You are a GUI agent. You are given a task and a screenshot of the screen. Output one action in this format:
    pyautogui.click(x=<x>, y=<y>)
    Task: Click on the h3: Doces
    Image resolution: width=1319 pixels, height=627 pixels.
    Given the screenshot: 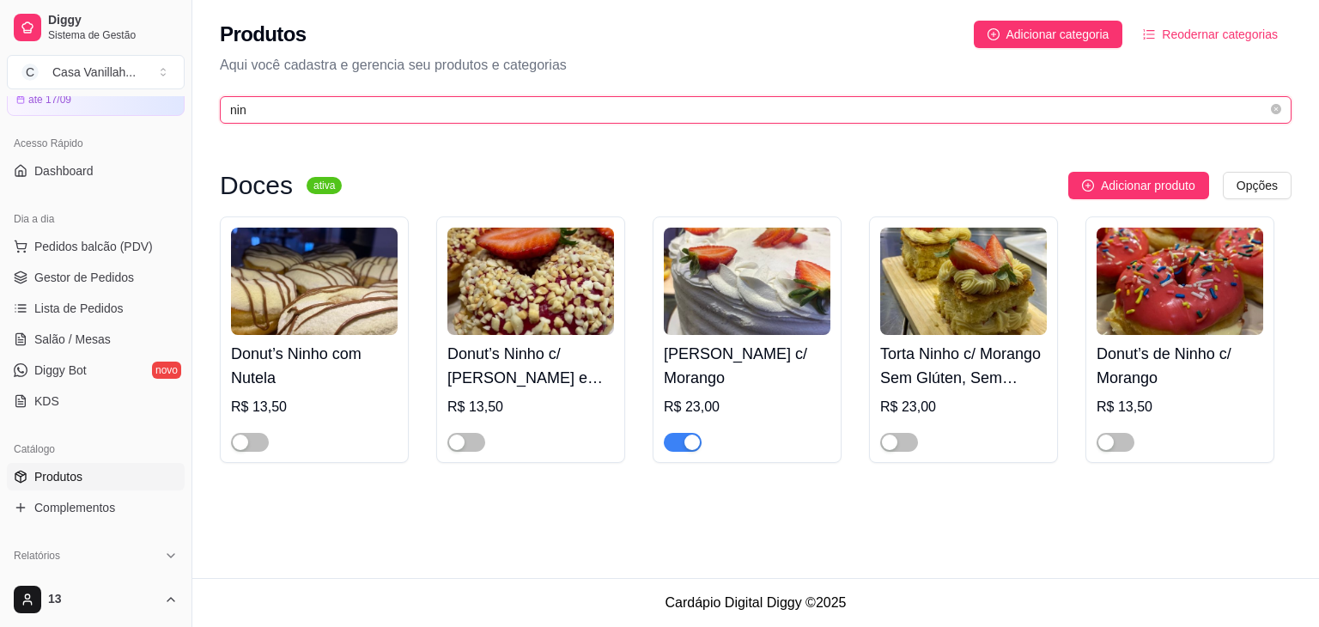 What is the action you would take?
    pyautogui.click(x=256, y=186)
    